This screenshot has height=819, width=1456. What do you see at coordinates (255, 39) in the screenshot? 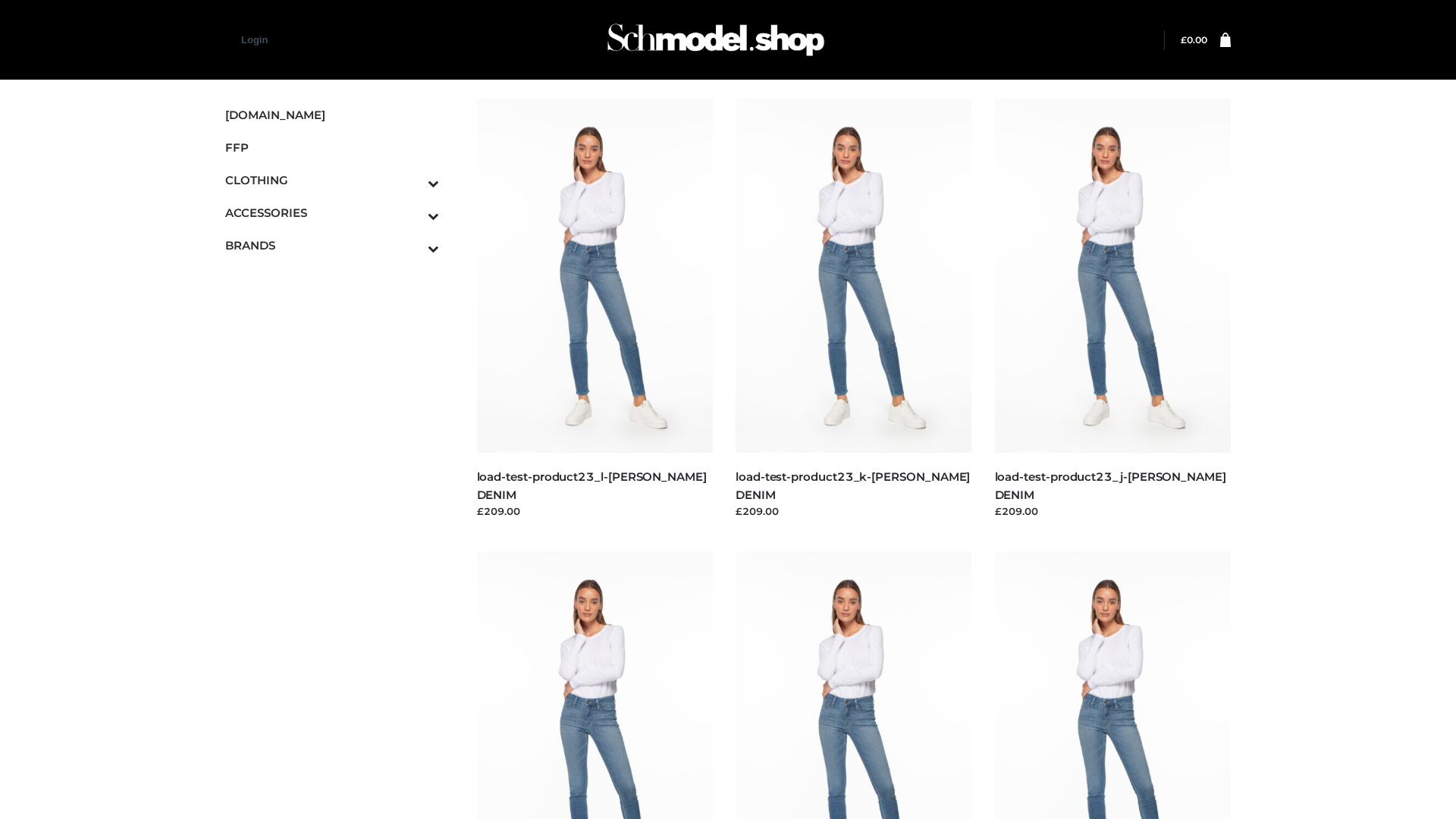
I see `a: Login` at bounding box center [255, 39].